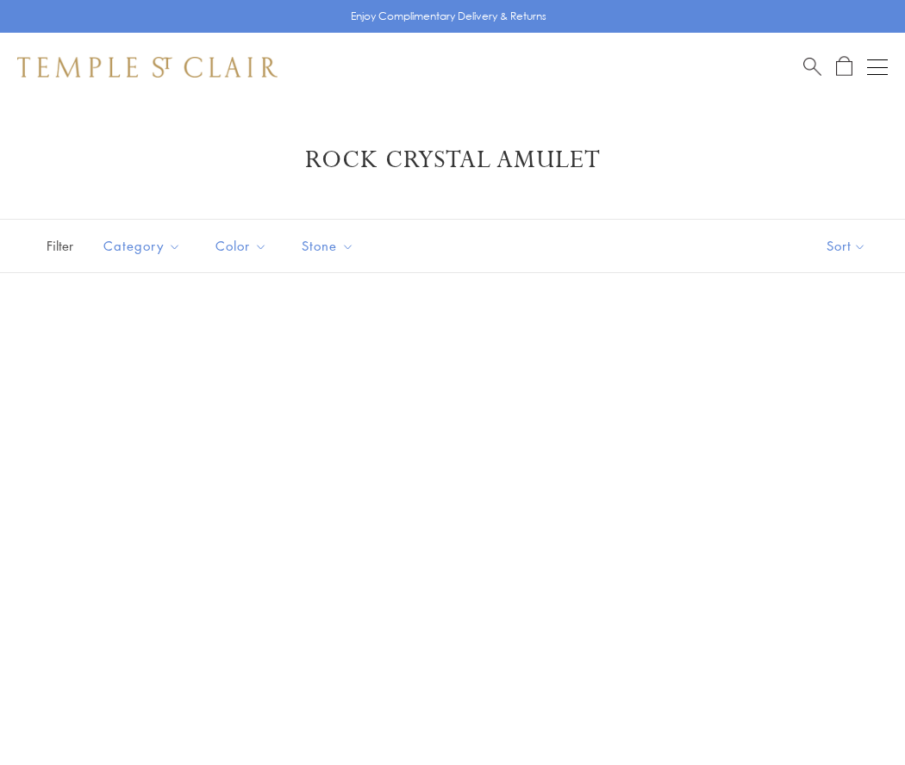 This screenshot has height=765, width=905. Describe the element at coordinates (811, 66) in the screenshot. I see `a: Search` at that location.